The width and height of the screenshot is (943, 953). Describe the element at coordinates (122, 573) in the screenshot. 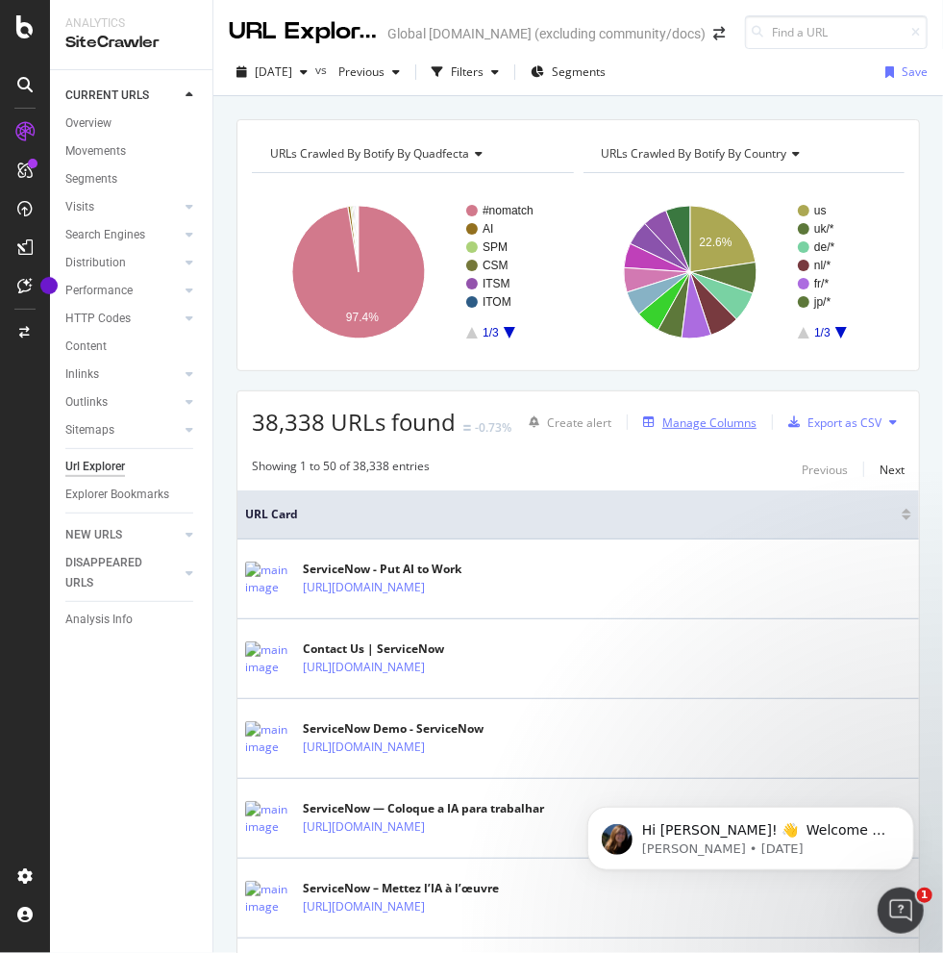

I see `a: DISAPPEARED URLS` at that location.